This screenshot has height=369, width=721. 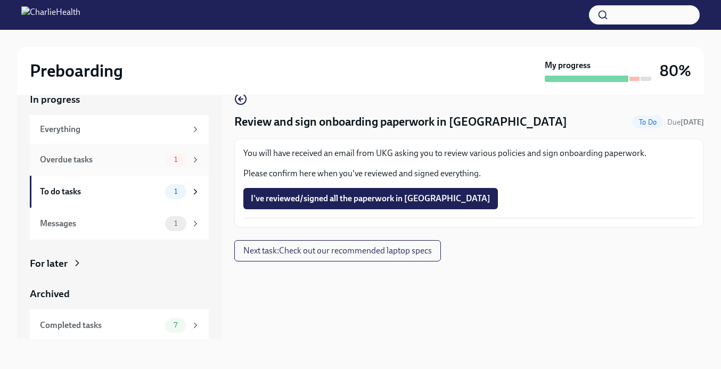 What do you see at coordinates (119, 294) in the screenshot?
I see `a: Archived` at bounding box center [119, 294].